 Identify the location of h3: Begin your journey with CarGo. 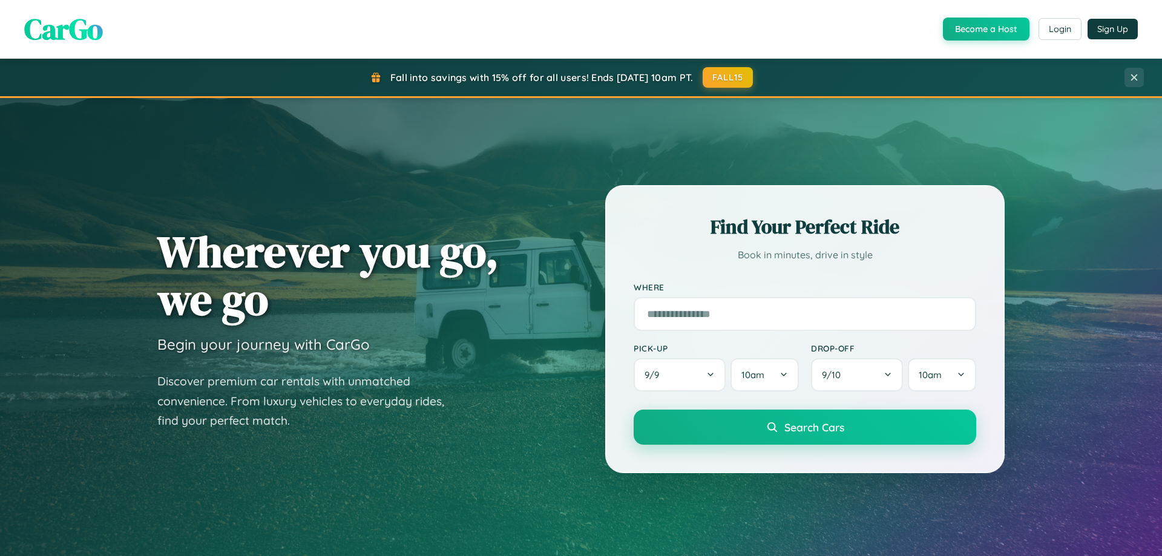
(263, 345).